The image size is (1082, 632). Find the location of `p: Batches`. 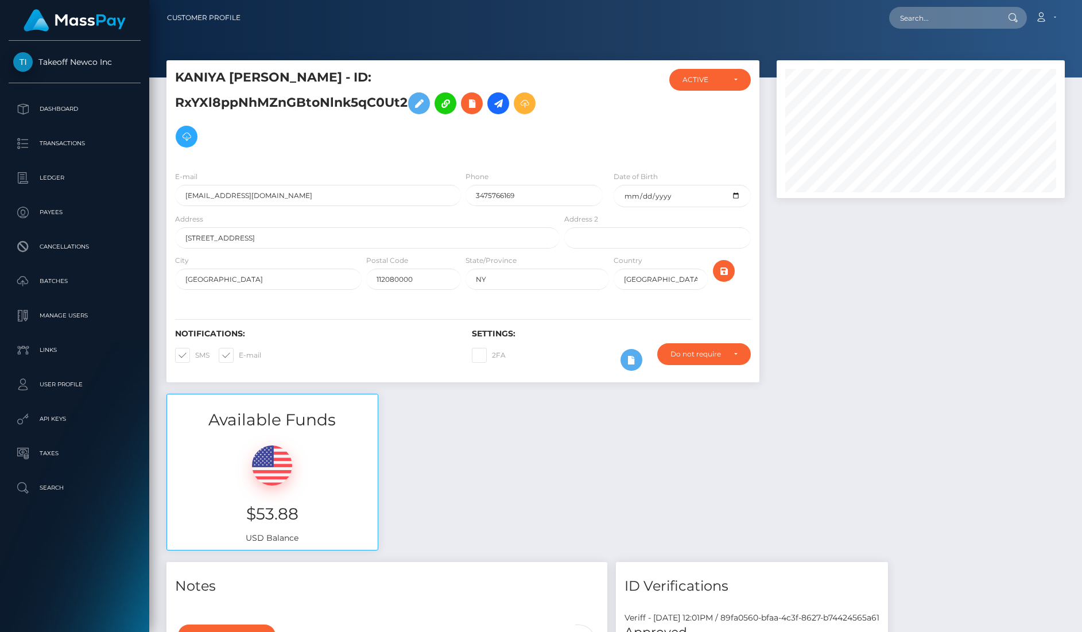

p: Batches is located at coordinates (75, 281).